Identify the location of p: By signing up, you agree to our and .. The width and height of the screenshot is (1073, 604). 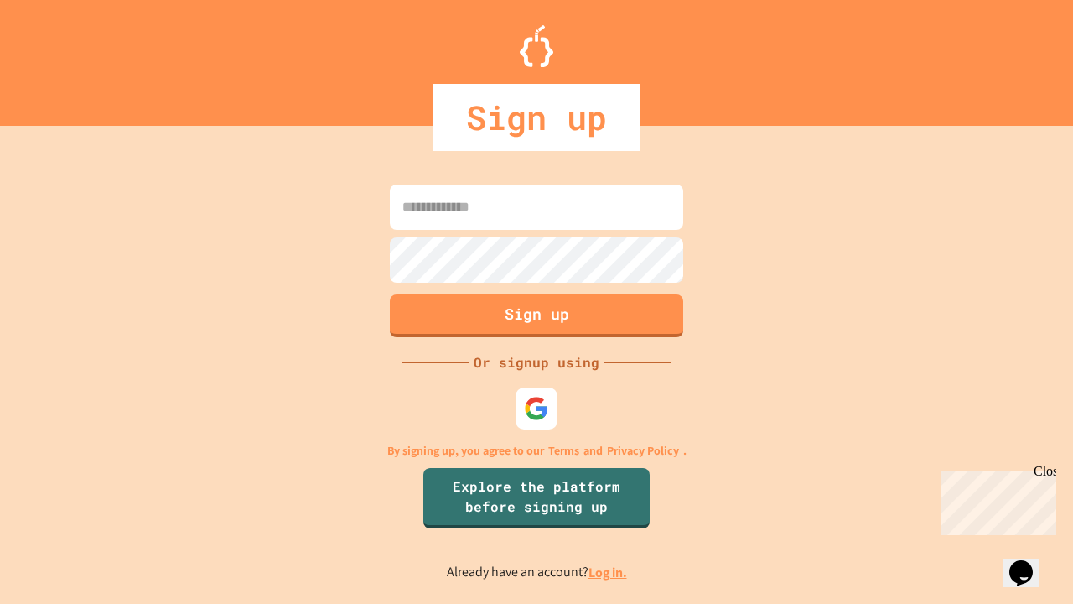
(537, 450).